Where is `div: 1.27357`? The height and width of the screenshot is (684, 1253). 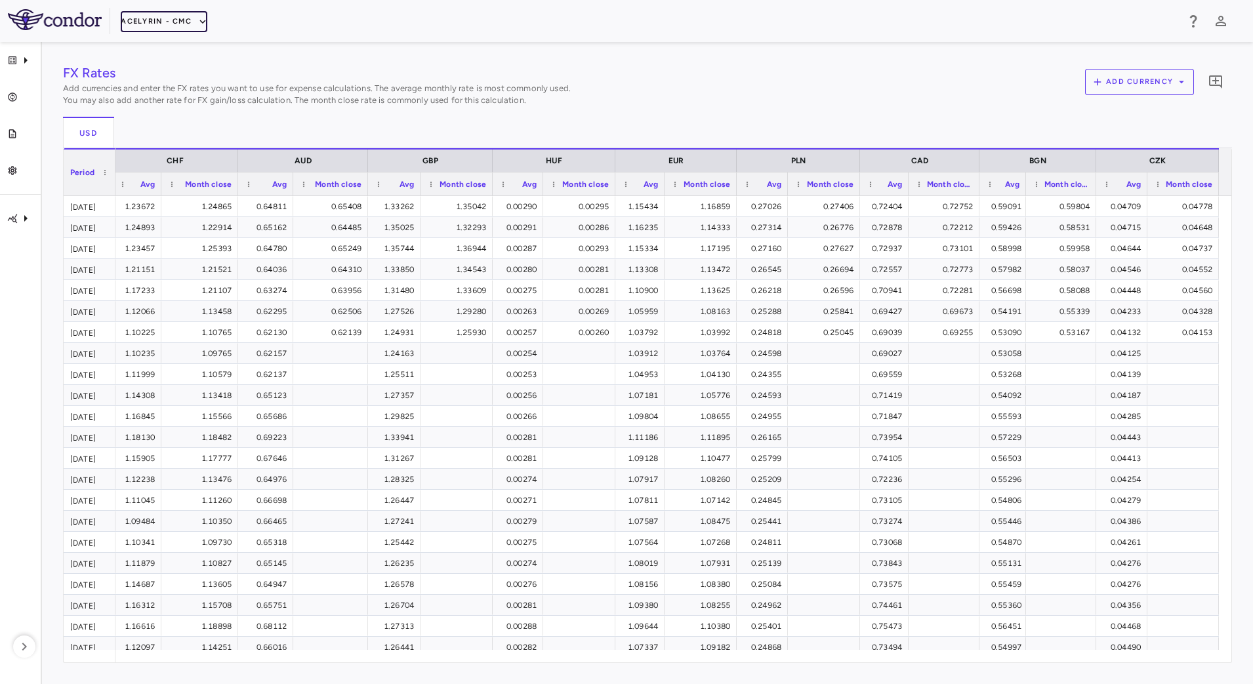 div: 1.27357 is located at coordinates (397, 396).